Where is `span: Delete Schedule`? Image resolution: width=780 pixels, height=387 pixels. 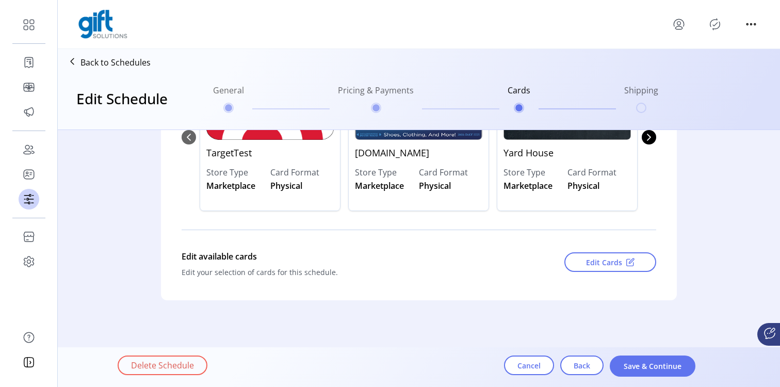 span: Delete Schedule is located at coordinates (163, 365).